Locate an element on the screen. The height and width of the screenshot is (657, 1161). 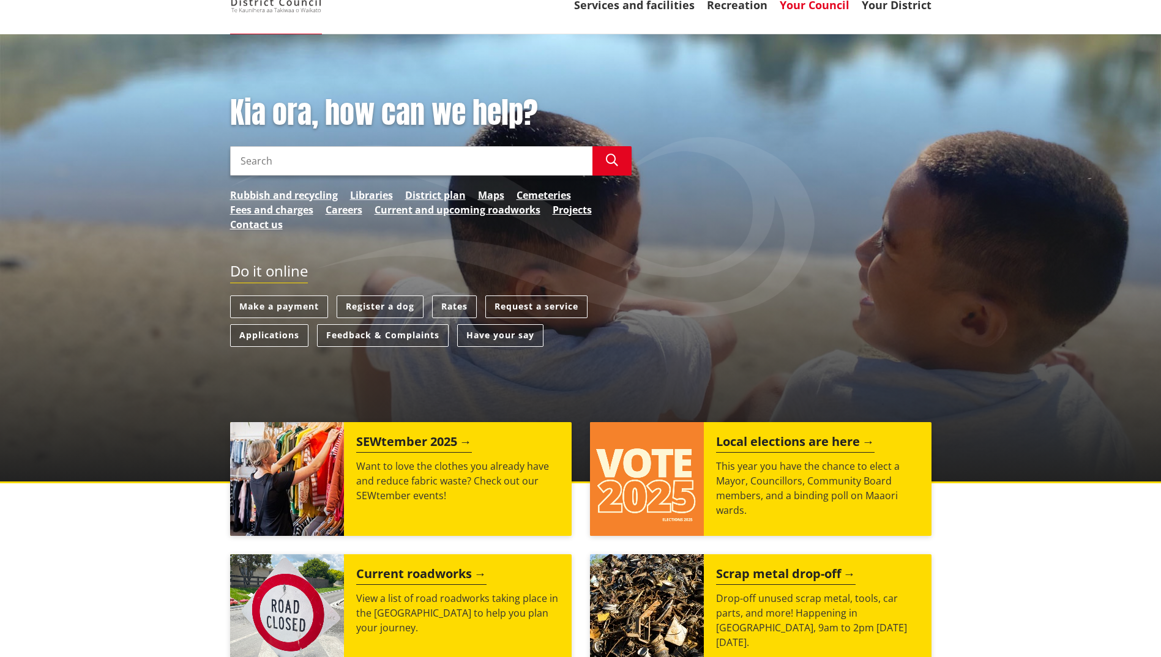
a: Request a service is located at coordinates (536, 307).